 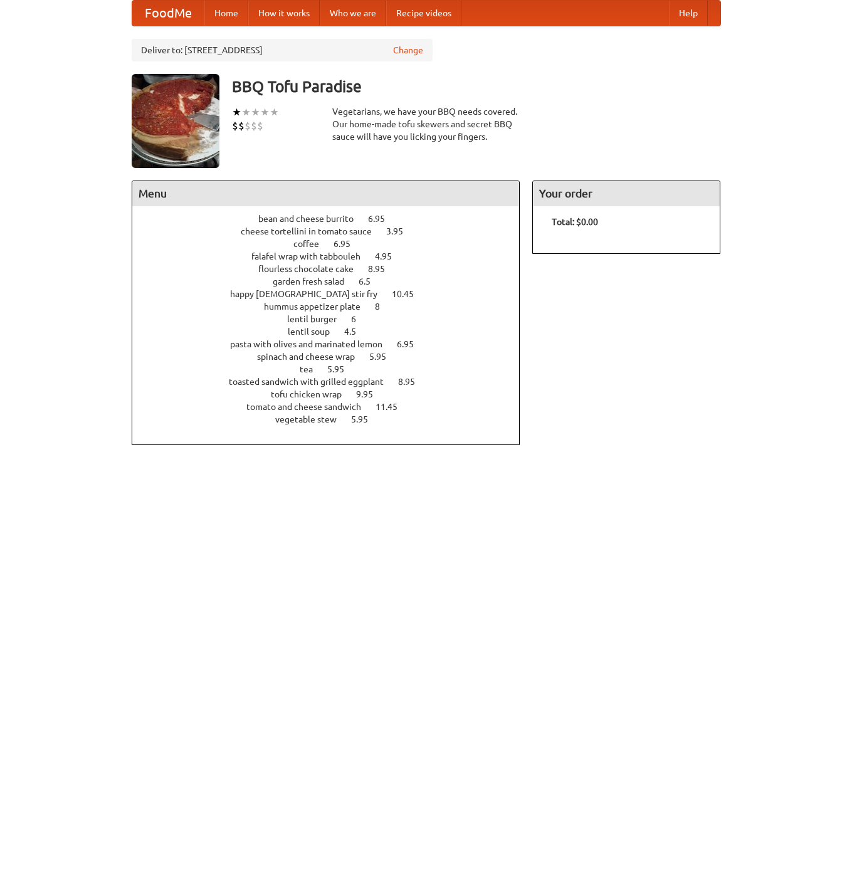 What do you see at coordinates (312, 269) in the screenshot?
I see `span: flourless chocolate cake` at bounding box center [312, 269].